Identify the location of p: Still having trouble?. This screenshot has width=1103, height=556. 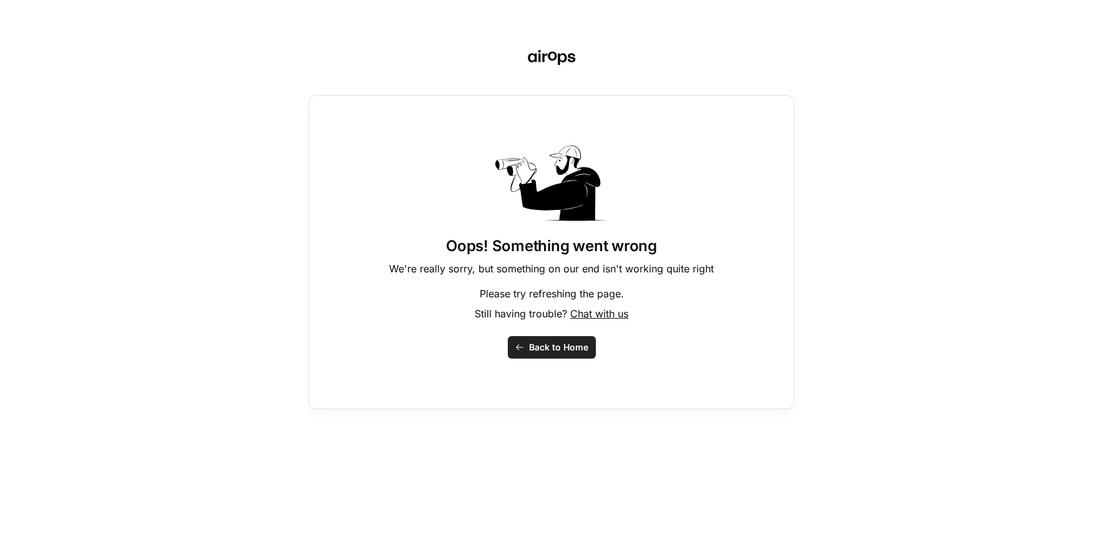
(551, 313).